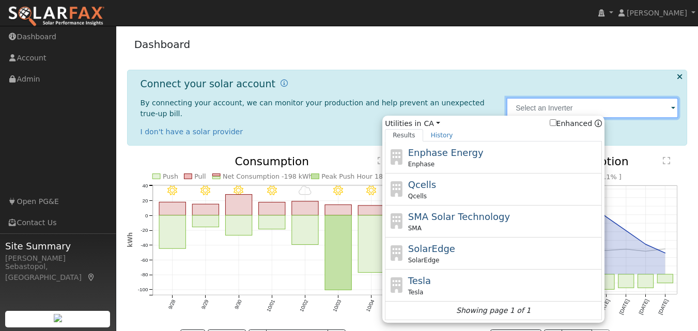 The width and height of the screenshot is (698, 331). What do you see at coordinates (415, 228) in the screenshot?
I see `span: SMA` at bounding box center [415, 228].